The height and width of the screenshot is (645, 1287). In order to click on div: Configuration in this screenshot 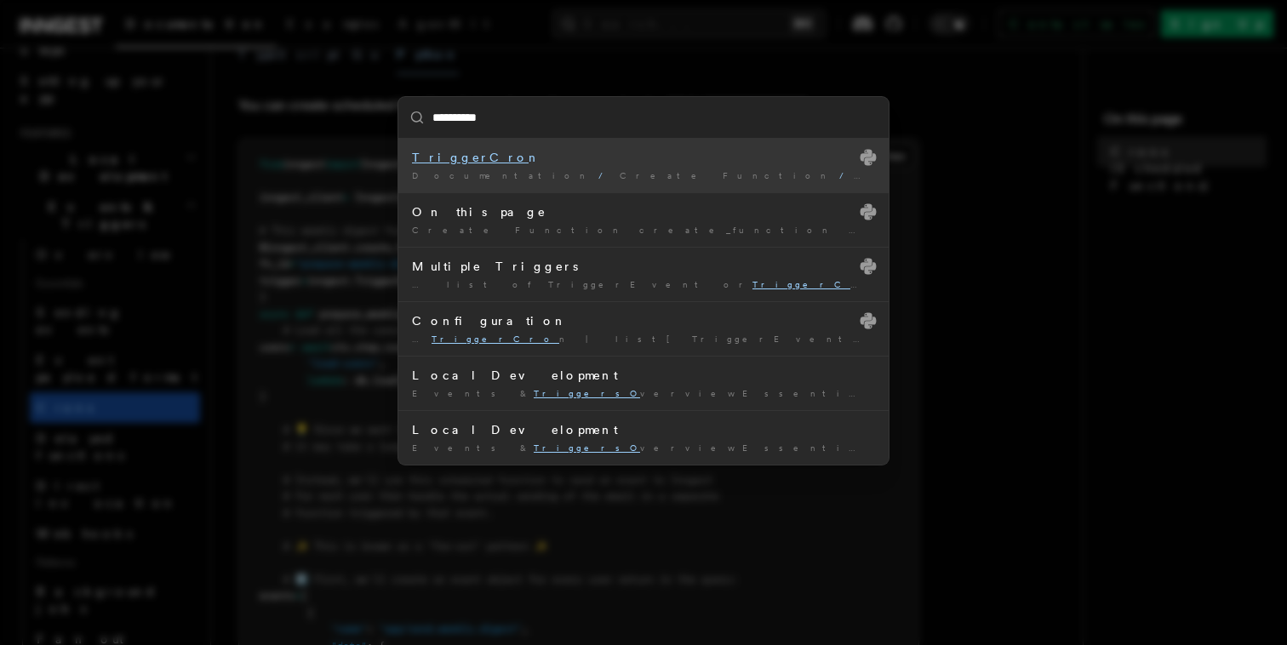, I will do `click(644, 321)`.